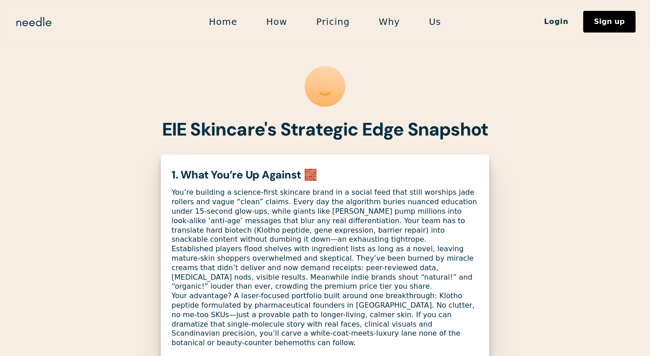 The image size is (650, 356). I want to click on div: Sign up, so click(610, 22).